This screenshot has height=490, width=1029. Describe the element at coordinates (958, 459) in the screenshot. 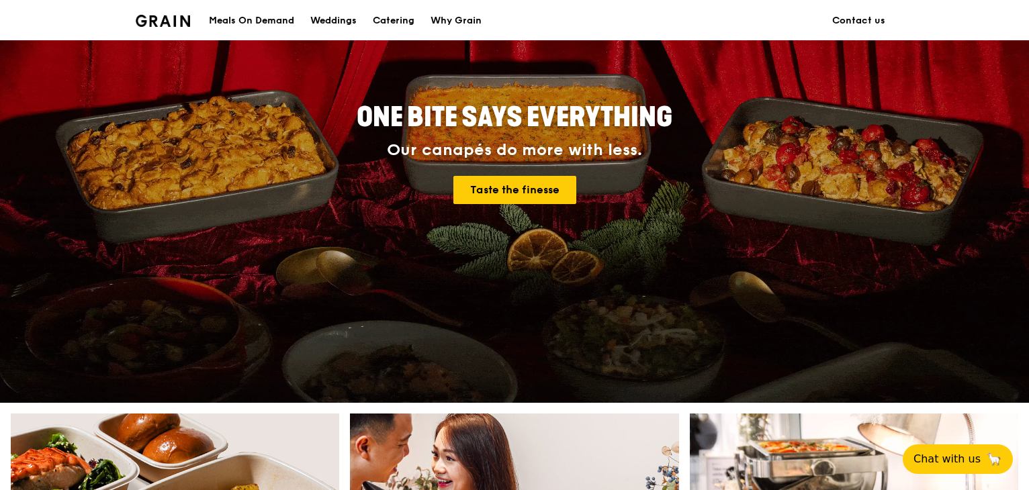

I see `button: Chat with us🦙` at that location.